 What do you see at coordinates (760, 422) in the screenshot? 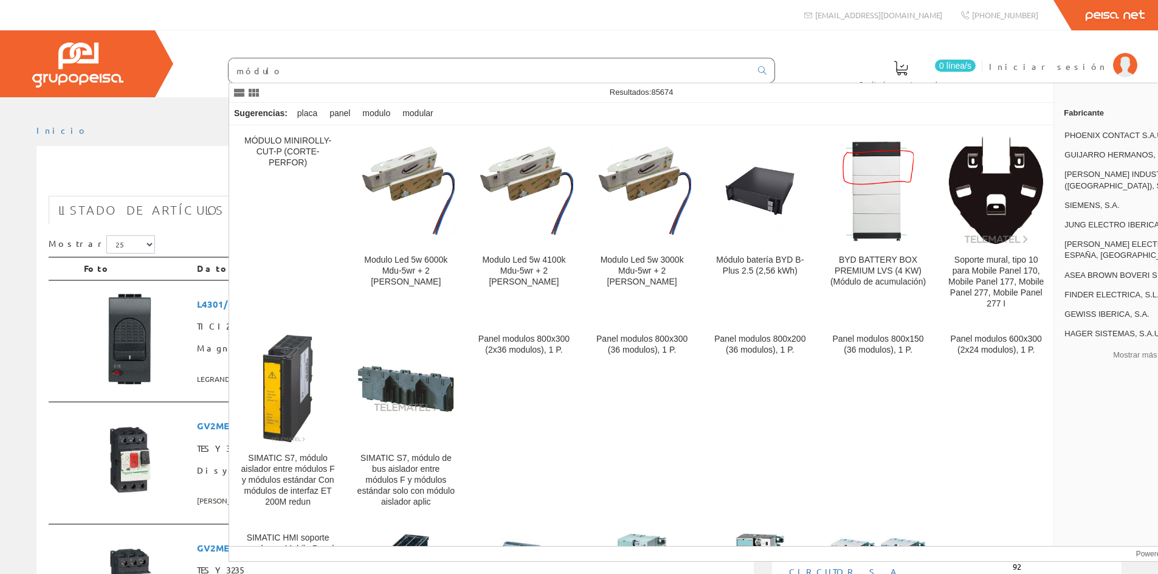
I see `a: Panel modulos 800x200 (36 modulos), 1 P.` at bounding box center [760, 422].